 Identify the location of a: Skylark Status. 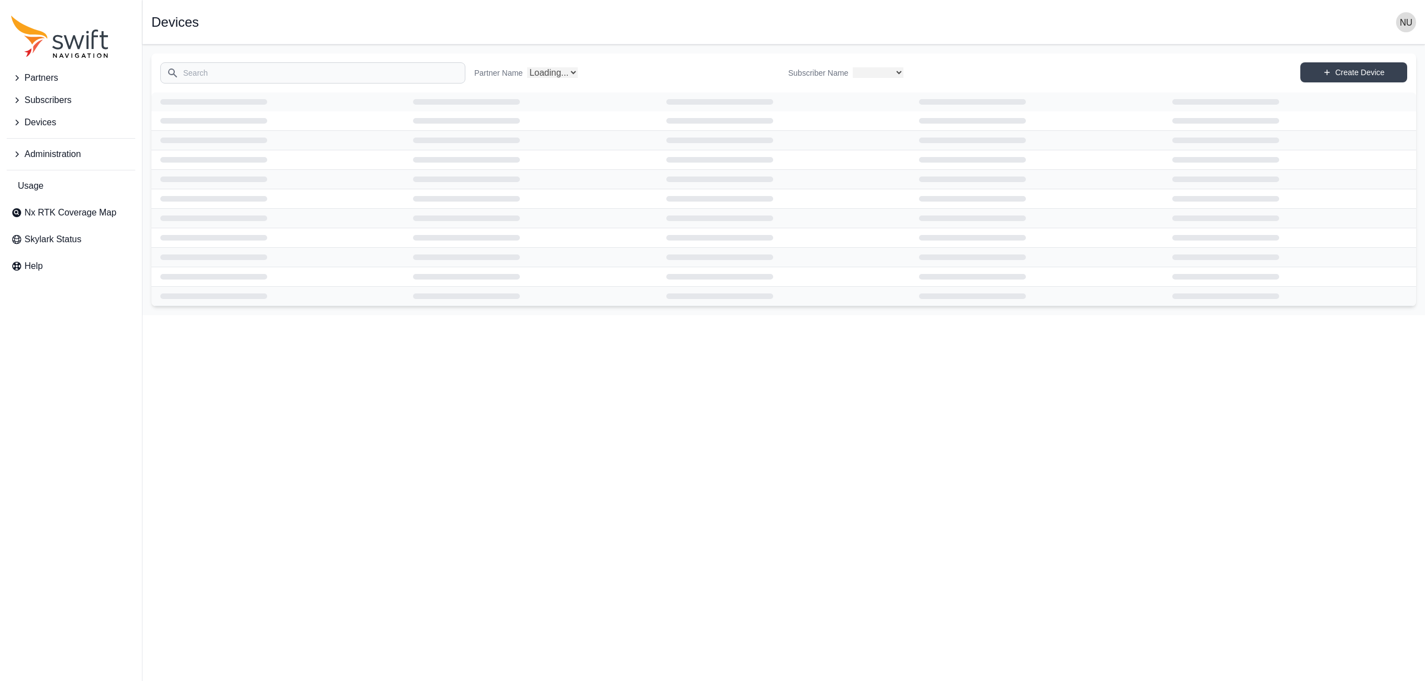
(71, 239).